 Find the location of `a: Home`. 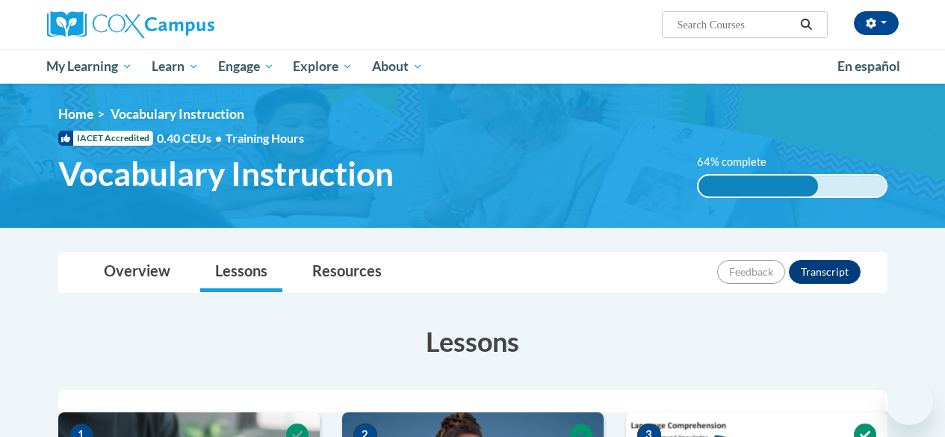

a: Home is located at coordinates (75, 114).